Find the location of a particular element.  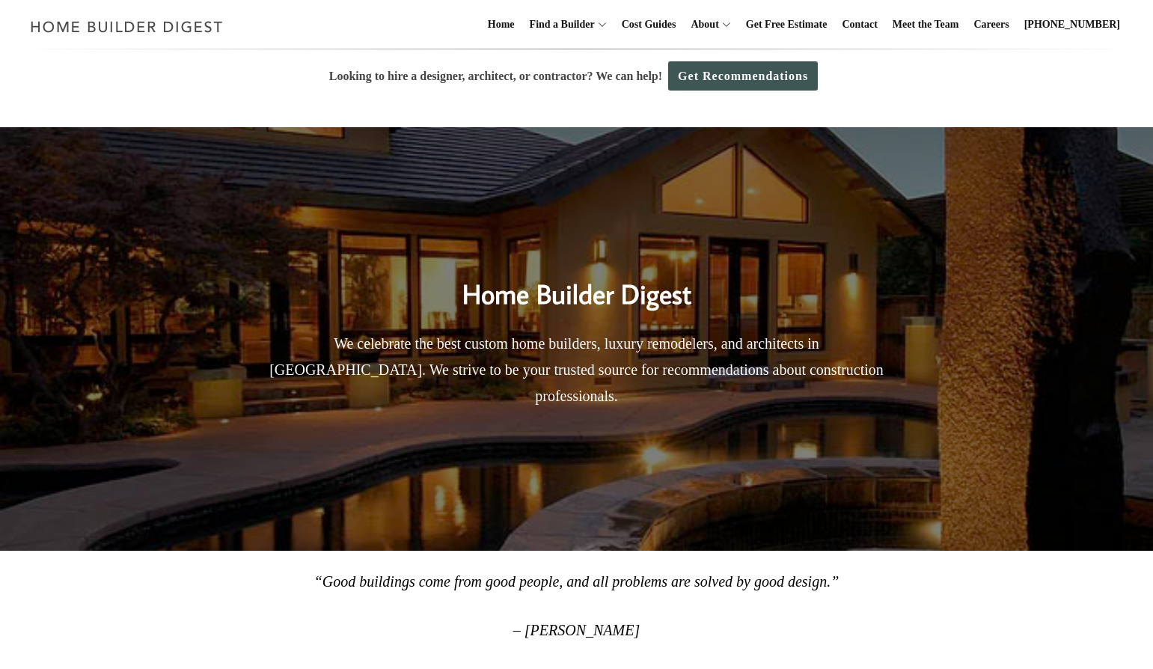

img: Home Builder Digest is located at coordinates (126, 26).